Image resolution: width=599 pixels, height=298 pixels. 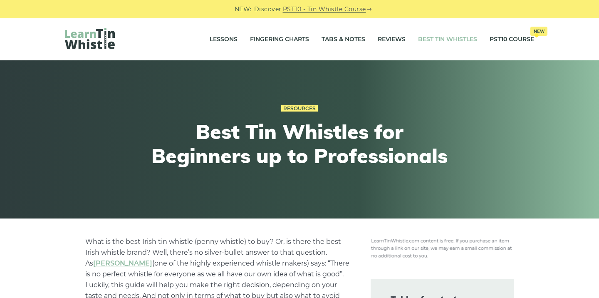 I want to click on a: Resources, so click(x=300, y=109).